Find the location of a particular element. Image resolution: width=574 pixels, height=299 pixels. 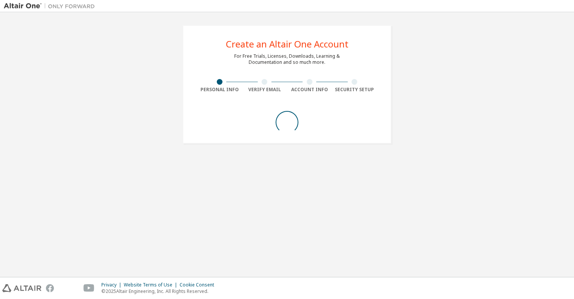

img: Altair One is located at coordinates (51, 6).